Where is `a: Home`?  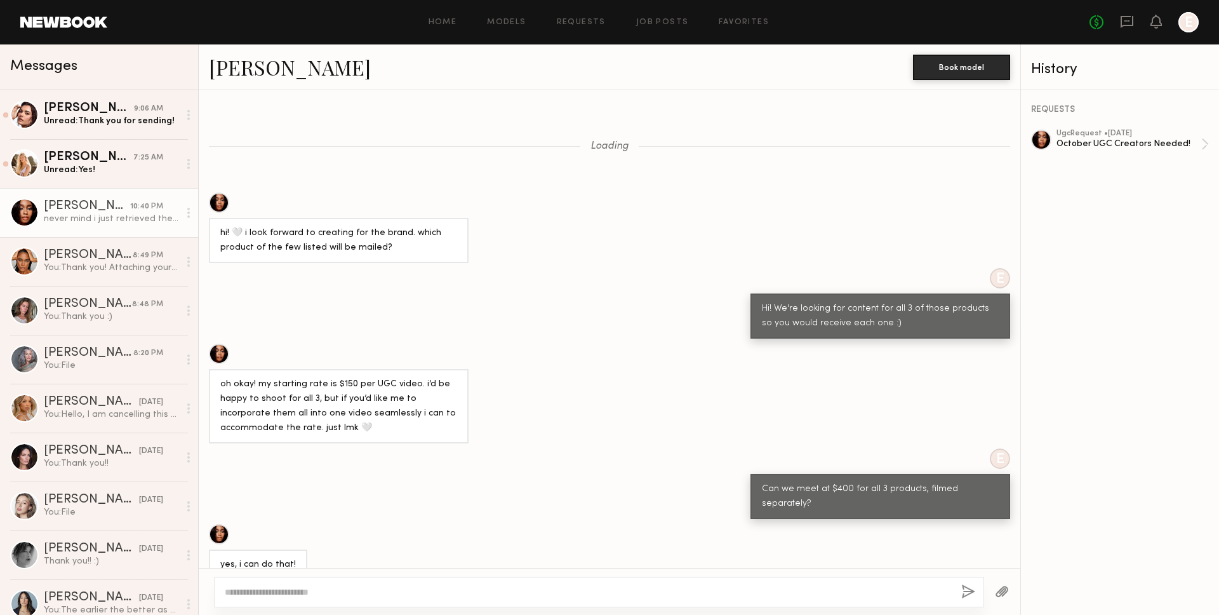 a: Home is located at coordinates (443, 22).